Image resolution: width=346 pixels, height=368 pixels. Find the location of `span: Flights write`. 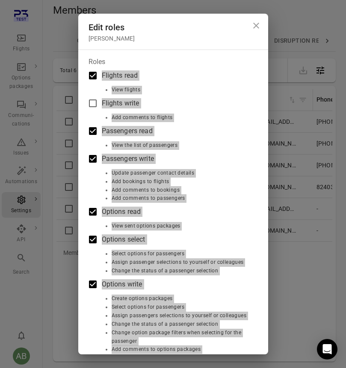

span: Flights write is located at coordinates (121, 103).